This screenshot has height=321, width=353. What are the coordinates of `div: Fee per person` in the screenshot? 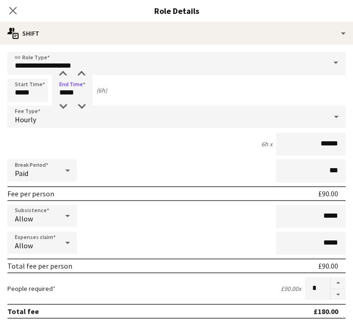 It's located at (31, 194).